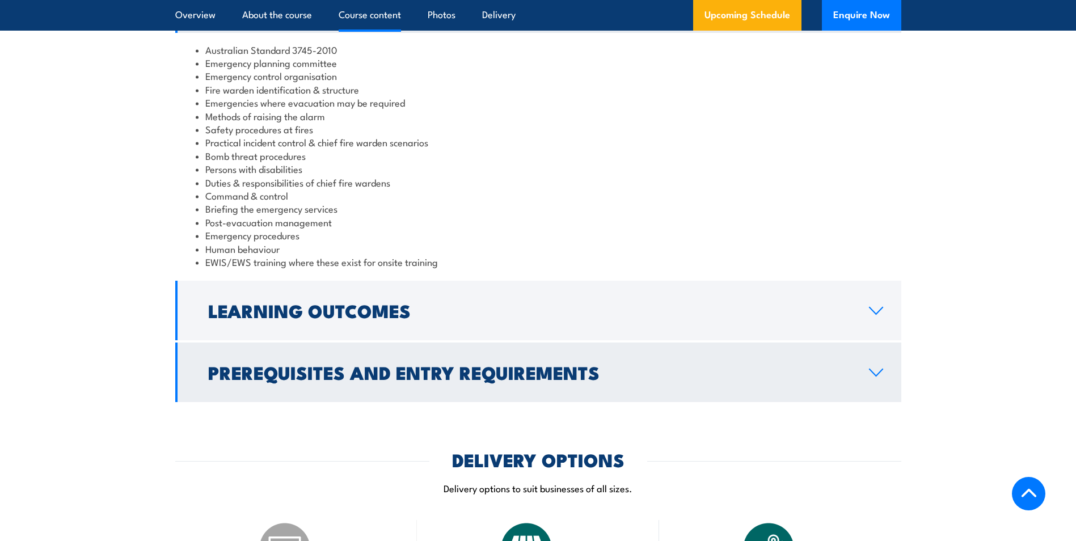 The image size is (1076, 541). I want to click on li: Briefing the emergency services, so click(539, 208).